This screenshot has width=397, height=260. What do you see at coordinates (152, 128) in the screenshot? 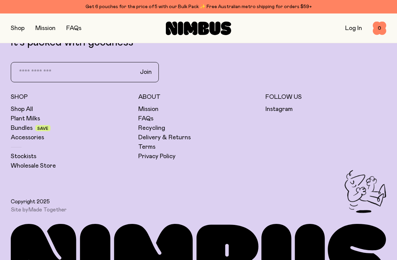
I see `a: Recycling` at bounding box center [152, 128].